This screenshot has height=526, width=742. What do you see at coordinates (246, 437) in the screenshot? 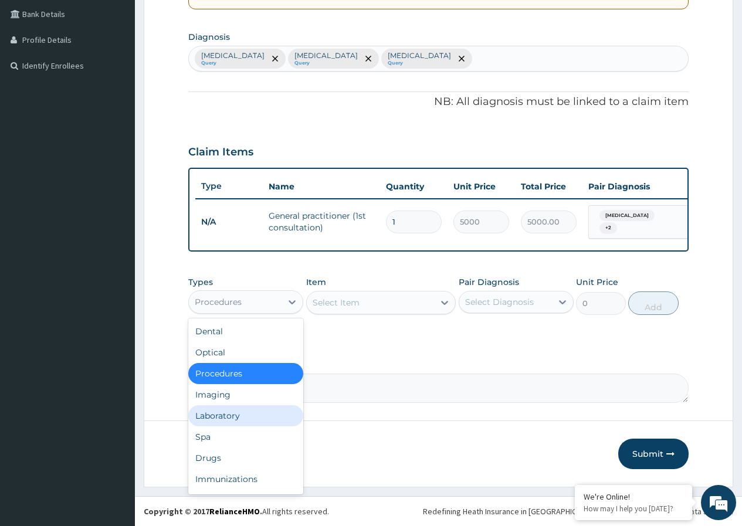
I see `div: Spa` at bounding box center [246, 437].